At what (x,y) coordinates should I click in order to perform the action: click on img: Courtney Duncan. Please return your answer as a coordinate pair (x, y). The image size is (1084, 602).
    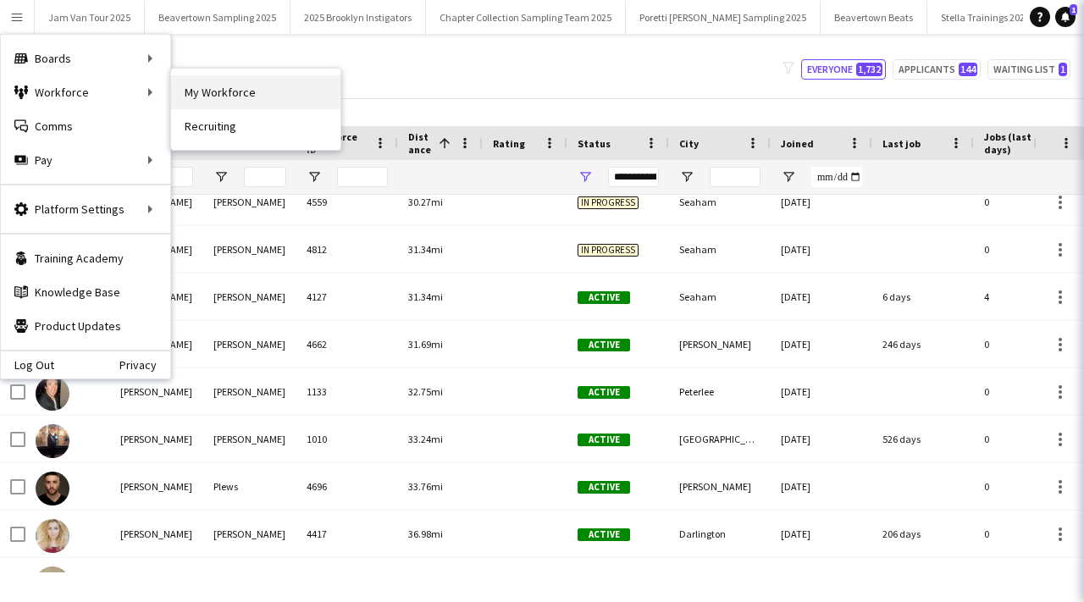
    Looking at the image, I should click on (52, 536).